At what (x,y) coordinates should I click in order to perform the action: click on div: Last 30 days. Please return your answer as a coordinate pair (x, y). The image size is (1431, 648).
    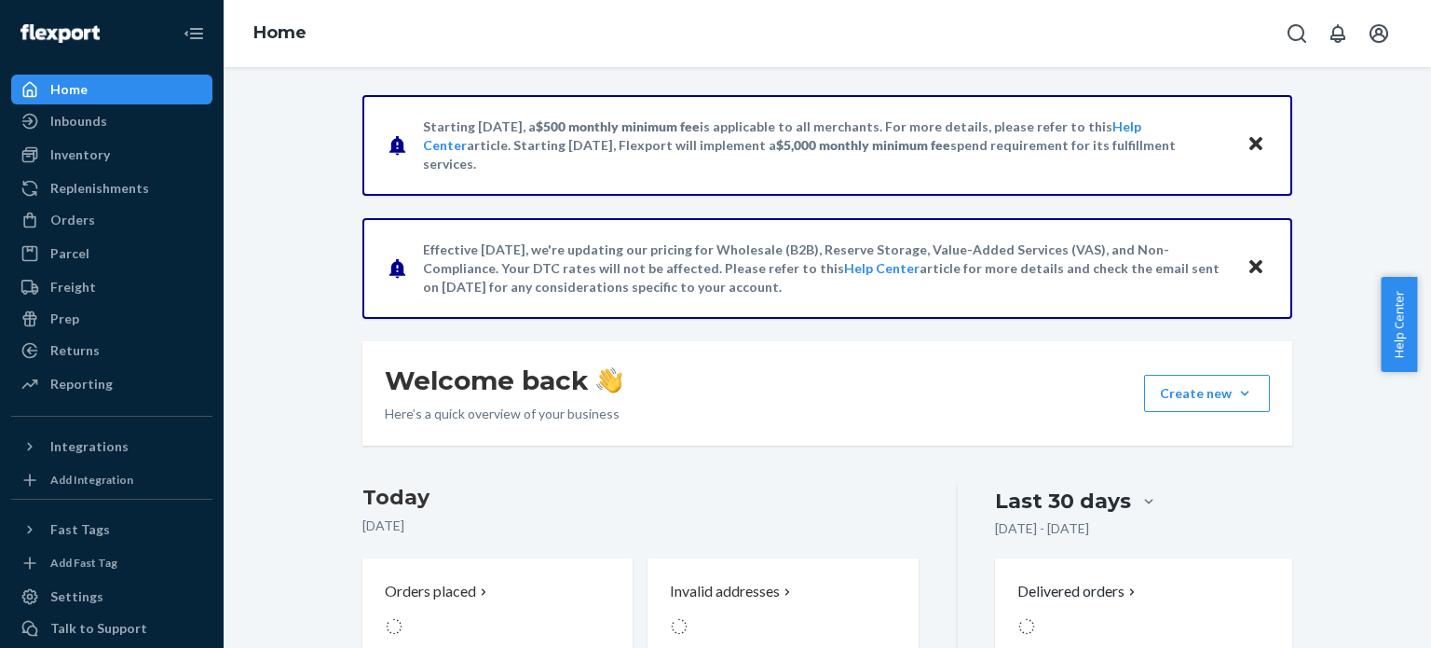
    Looking at the image, I should click on (1063, 500).